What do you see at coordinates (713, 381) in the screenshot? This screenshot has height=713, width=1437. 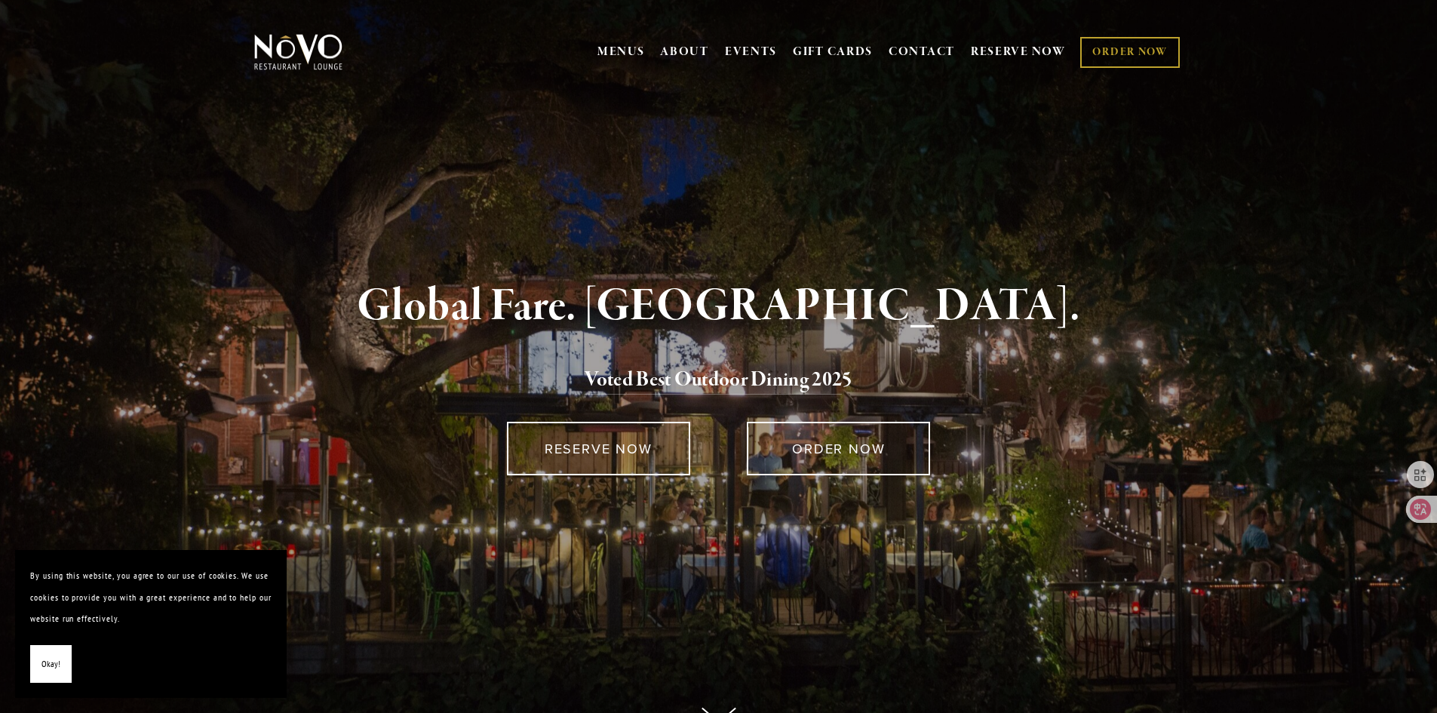 I see `a: Voted Best Outdoor Dining 202` at bounding box center [713, 381].